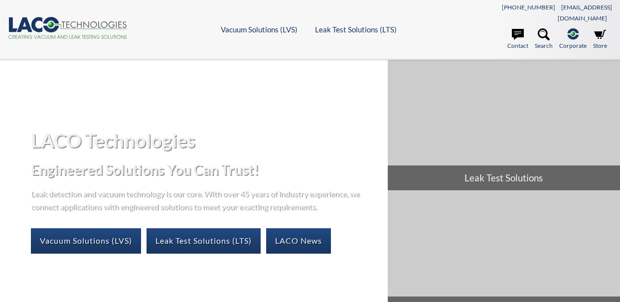 The height and width of the screenshot is (302, 620). Describe the element at coordinates (205, 170) in the screenshot. I see `h2: Engineered Solutions You Can Trust!` at that location.